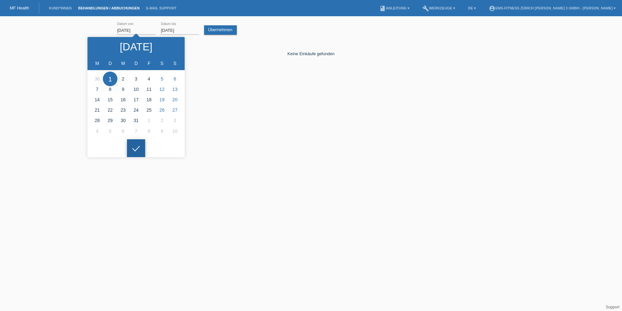 The width and height of the screenshot is (622, 311). I want to click on a: Kund*innen, so click(60, 8).